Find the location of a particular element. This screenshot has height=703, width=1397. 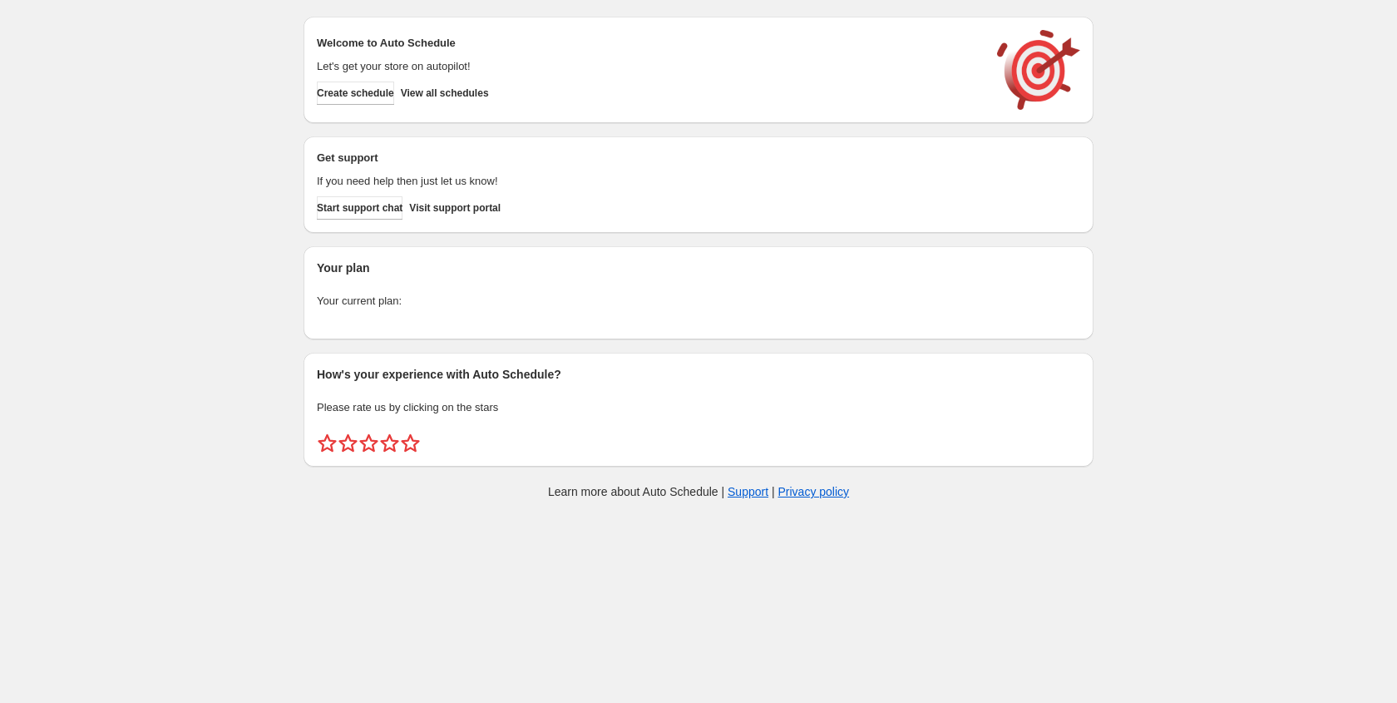

p: If you need help then just let us know! is located at coordinates (649, 181).